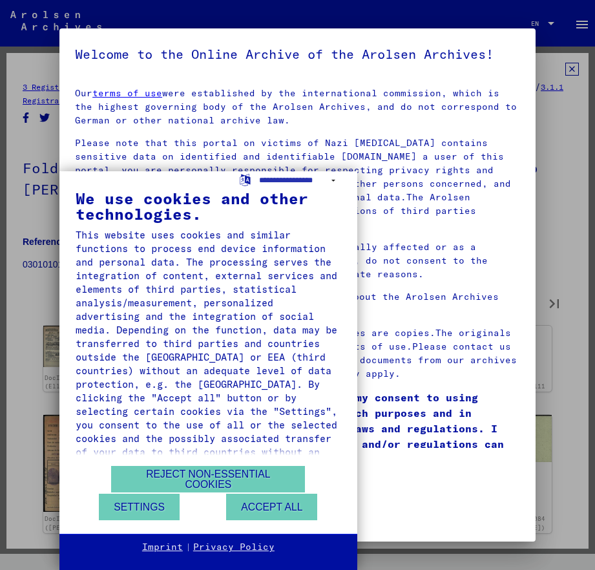  Describe the element at coordinates (271, 507) in the screenshot. I see `button: Accept all` at that location.